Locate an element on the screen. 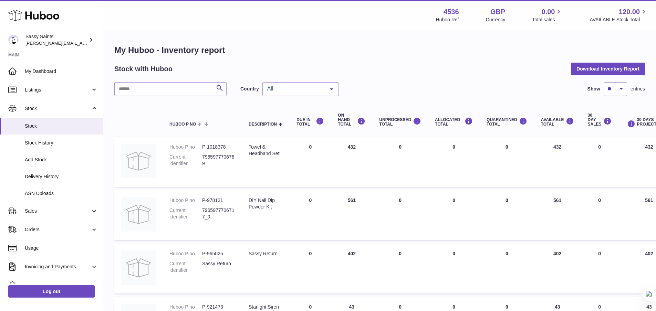  span: Listings is located at coordinates (58, 90).